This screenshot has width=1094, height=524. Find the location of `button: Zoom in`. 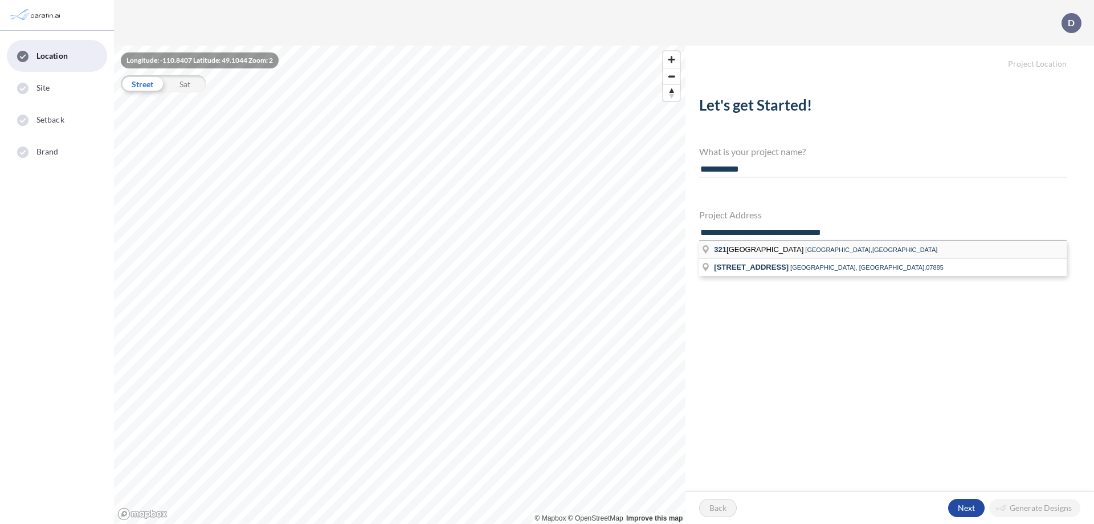

button: Zoom in is located at coordinates (671, 59).